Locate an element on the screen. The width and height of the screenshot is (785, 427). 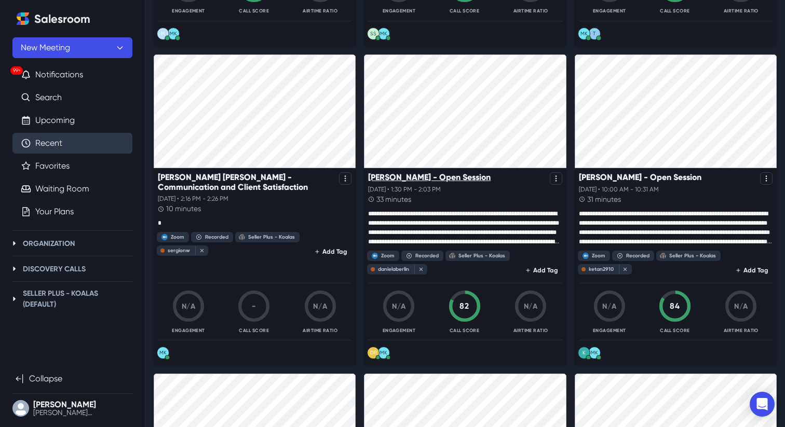
div: Maxterz is located at coordinates (163, 34).